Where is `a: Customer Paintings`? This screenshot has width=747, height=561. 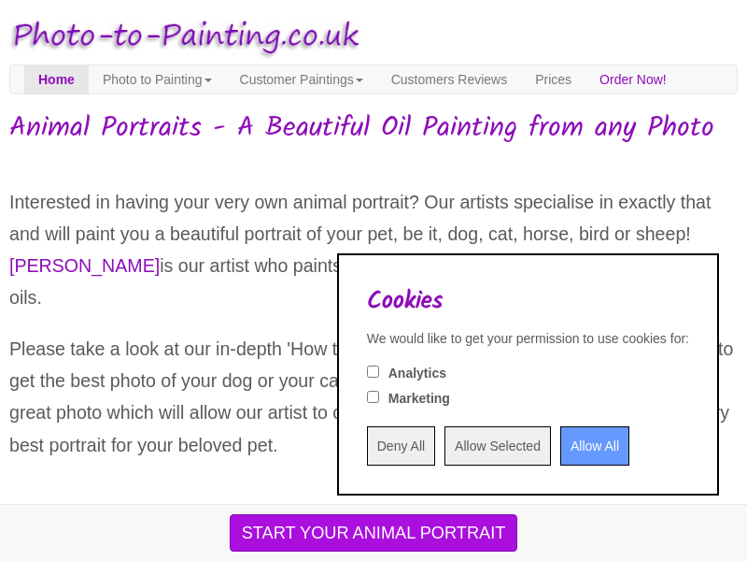 a: Customer Paintings is located at coordinates (302, 79).